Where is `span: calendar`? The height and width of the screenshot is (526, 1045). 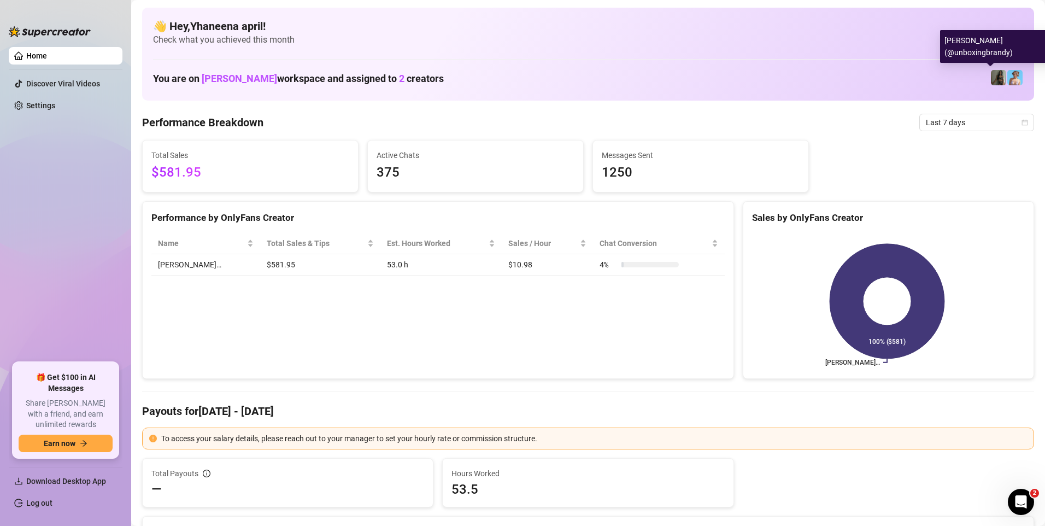
span: calendar is located at coordinates (1024, 122).